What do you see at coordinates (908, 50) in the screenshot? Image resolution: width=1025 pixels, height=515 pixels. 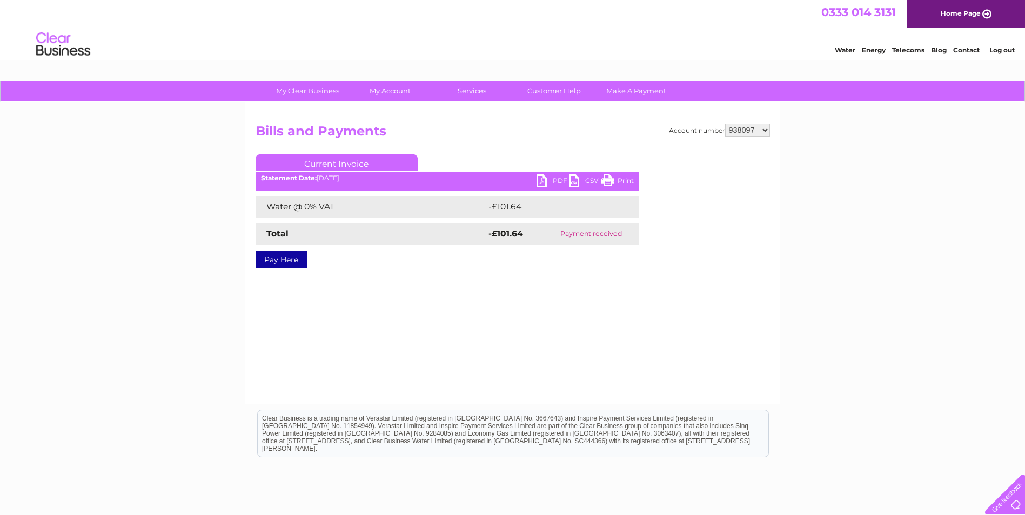 I see `a: Telecoms` at bounding box center [908, 50].